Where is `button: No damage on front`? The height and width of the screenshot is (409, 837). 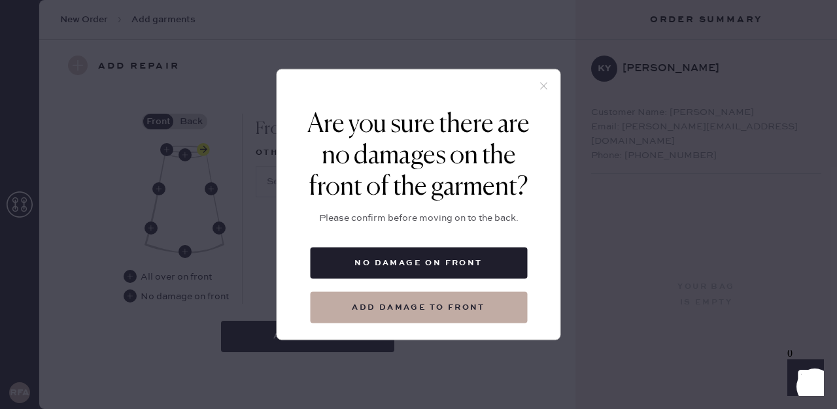 button: No damage on front is located at coordinates (418, 263).